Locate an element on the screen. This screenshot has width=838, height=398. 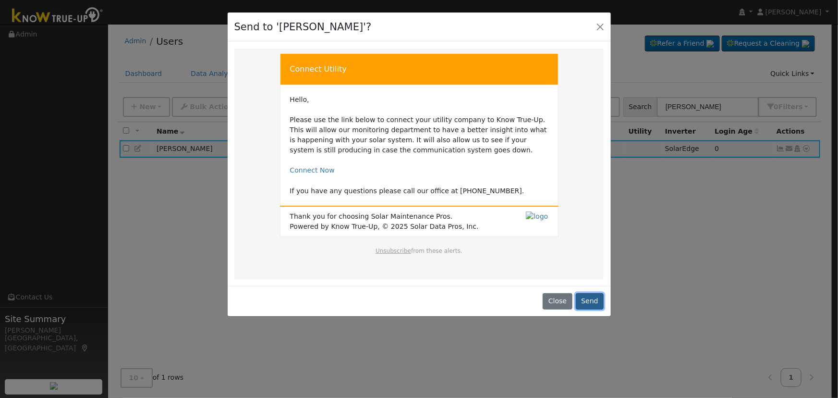
span: Thank you for choosing Solar Maintenance Pros. Powered by Know True-Up, © 2025 Solar Data Pros, Inc. is located at coordinates (384, 221).